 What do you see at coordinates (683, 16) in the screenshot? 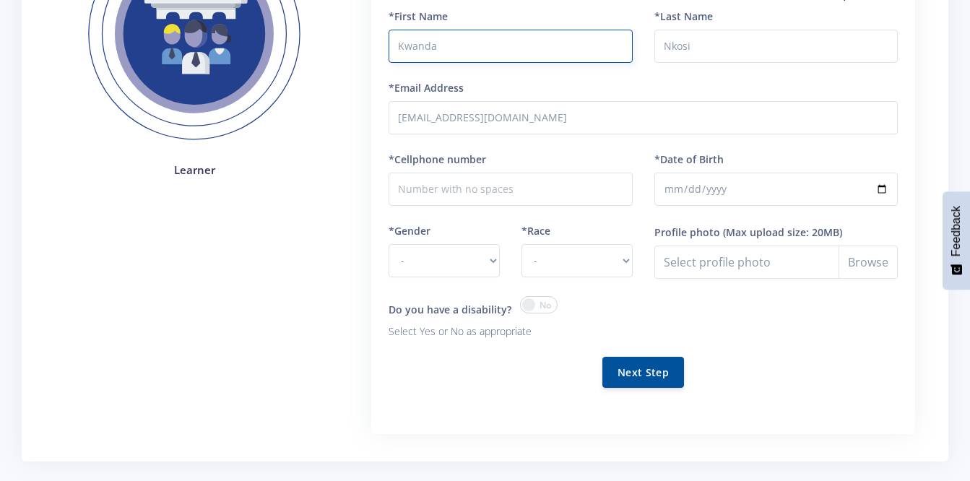
I see `label: *Last Name` at bounding box center [683, 16].